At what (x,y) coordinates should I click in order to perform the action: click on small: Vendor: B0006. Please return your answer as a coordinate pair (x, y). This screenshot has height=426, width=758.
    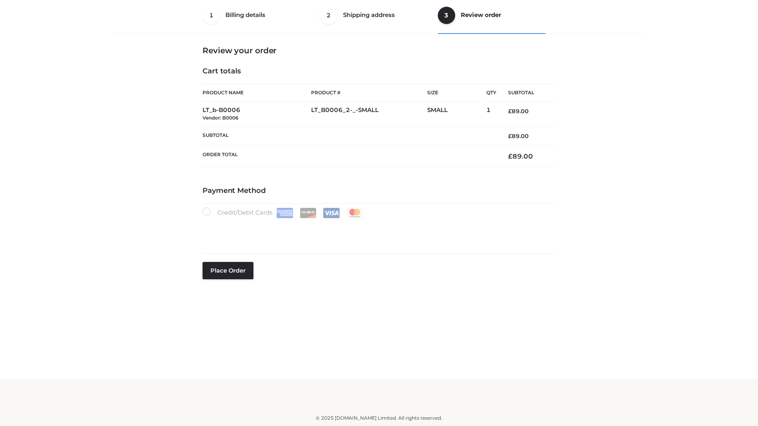
    Looking at the image, I should click on (220, 118).